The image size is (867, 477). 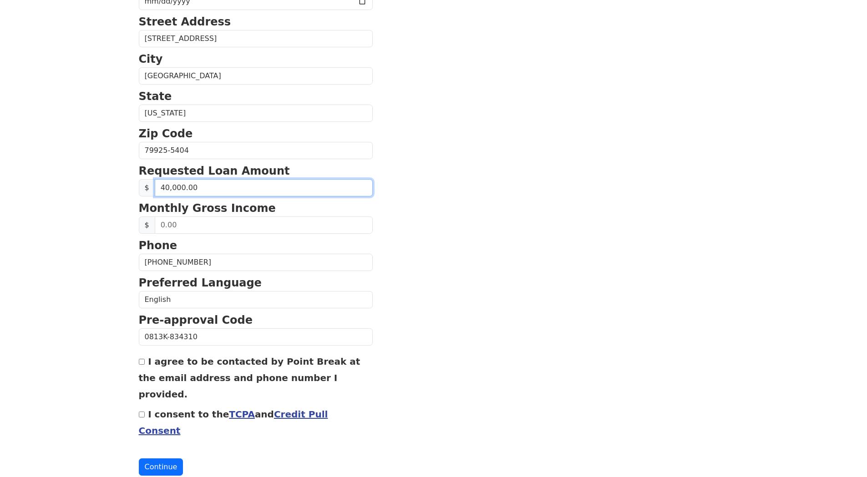 I want to click on button: Continue, so click(x=161, y=467).